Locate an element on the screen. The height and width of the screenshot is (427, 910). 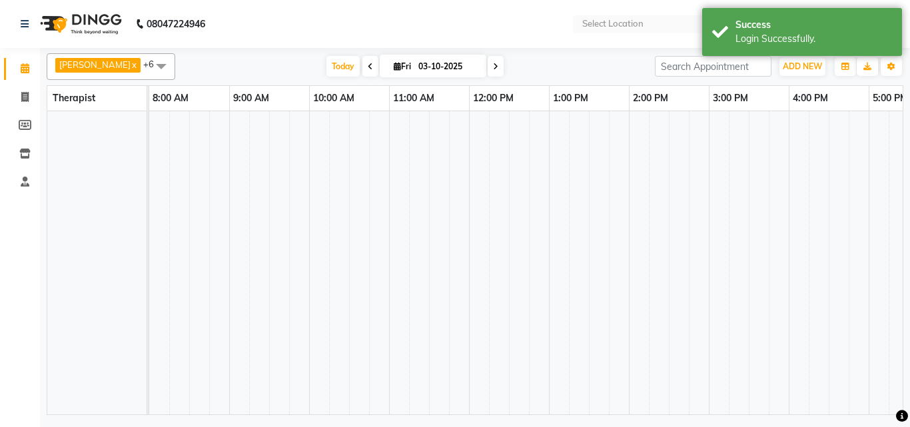
span: Therapist is located at coordinates (74, 98).